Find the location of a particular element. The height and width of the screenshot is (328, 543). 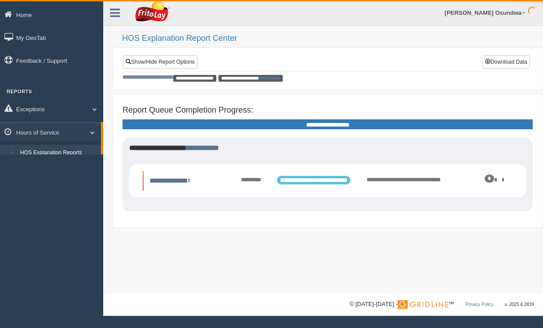

a: Show/Hide Report Options is located at coordinates (160, 62).